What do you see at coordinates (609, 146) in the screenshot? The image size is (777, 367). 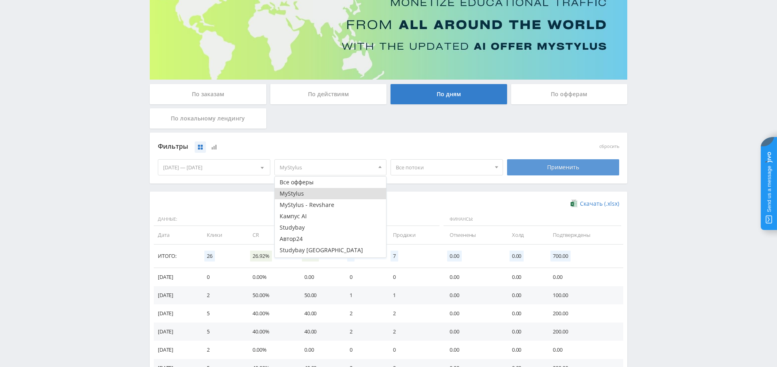 I see `button: сбросить` at bounding box center [609, 146].